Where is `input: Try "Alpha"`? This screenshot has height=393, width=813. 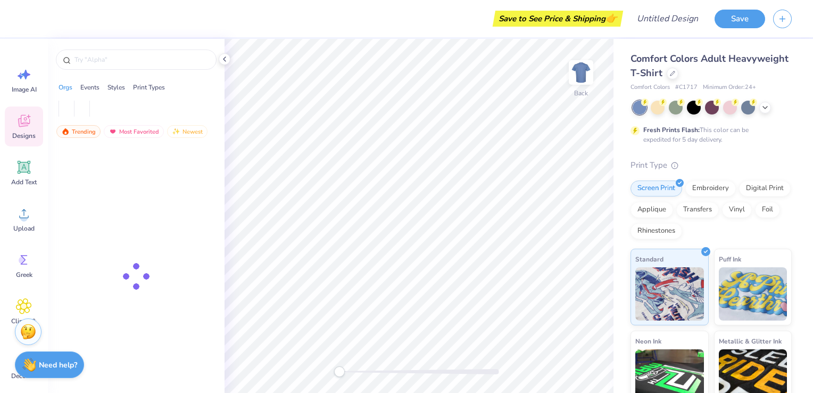 input: Try "Alpha" is located at coordinates (142, 60).